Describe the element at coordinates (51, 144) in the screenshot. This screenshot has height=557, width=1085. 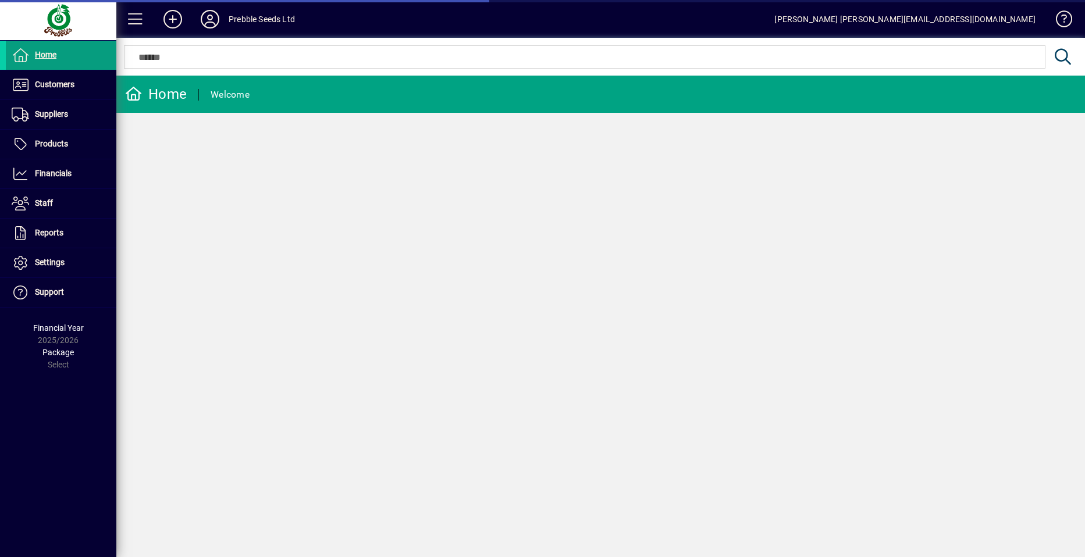
I see `span: Products` at that location.